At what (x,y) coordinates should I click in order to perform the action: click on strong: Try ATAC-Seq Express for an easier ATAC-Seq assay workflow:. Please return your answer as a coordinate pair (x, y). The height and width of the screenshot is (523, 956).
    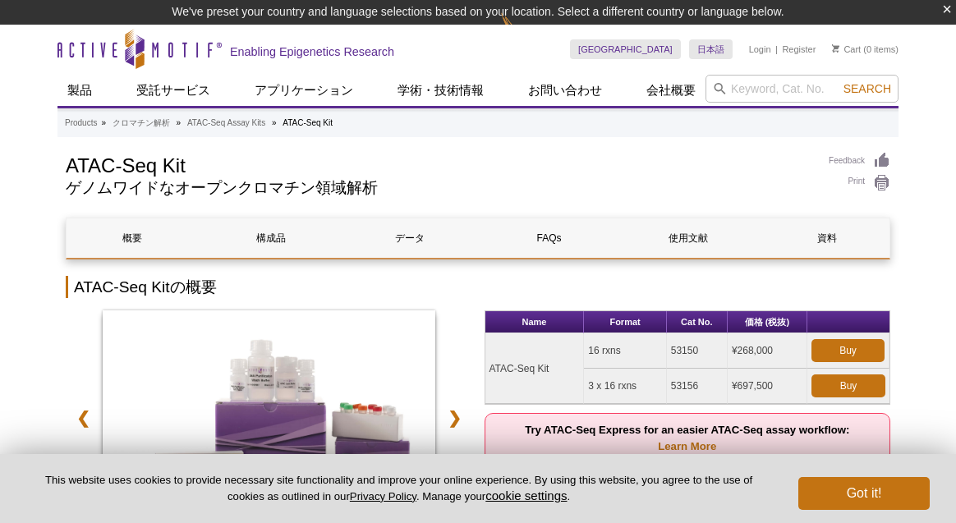
    Looking at the image, I should click on (687, 438).